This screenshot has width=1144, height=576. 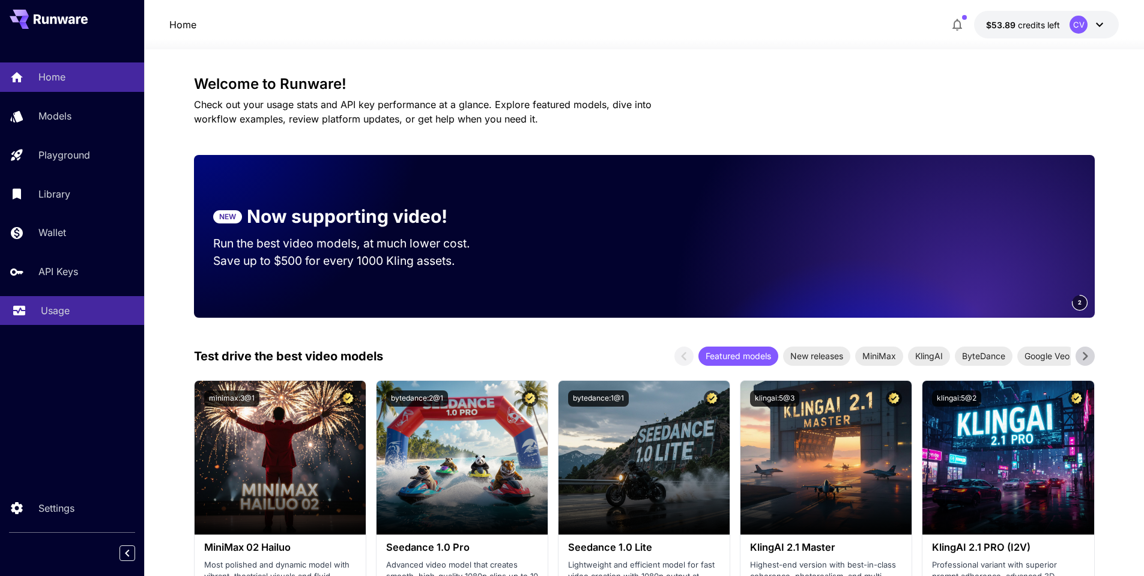 I want to click on span: Google Veo, so click(x=1047, y=356).